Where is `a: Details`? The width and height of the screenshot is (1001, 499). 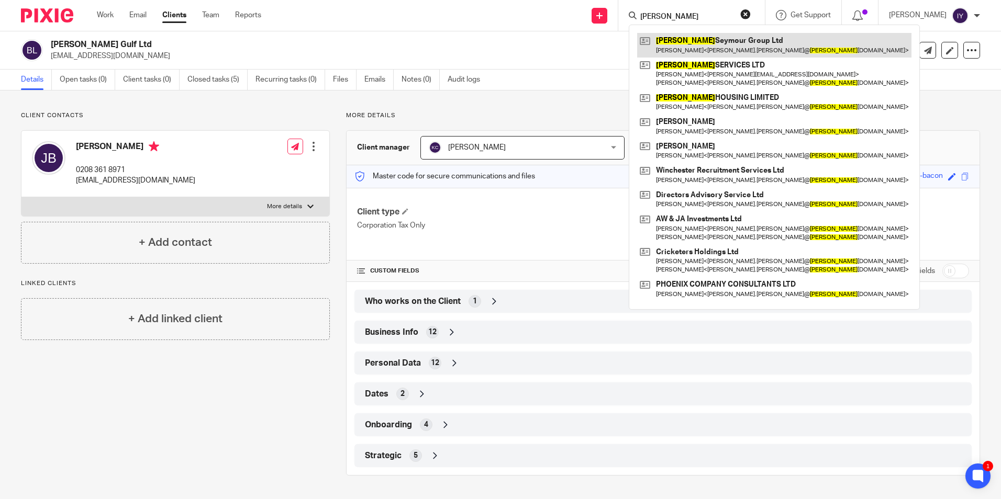 a: Details is located at coordinates (36, 80).